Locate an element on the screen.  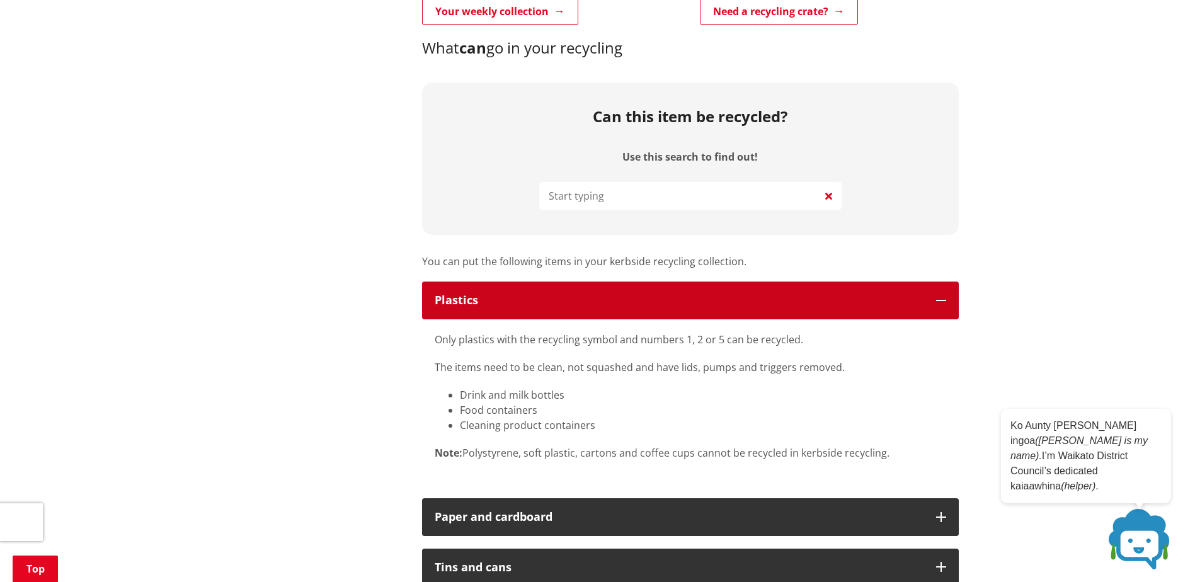
em: (helper) is located at coordinates (1078, 486).